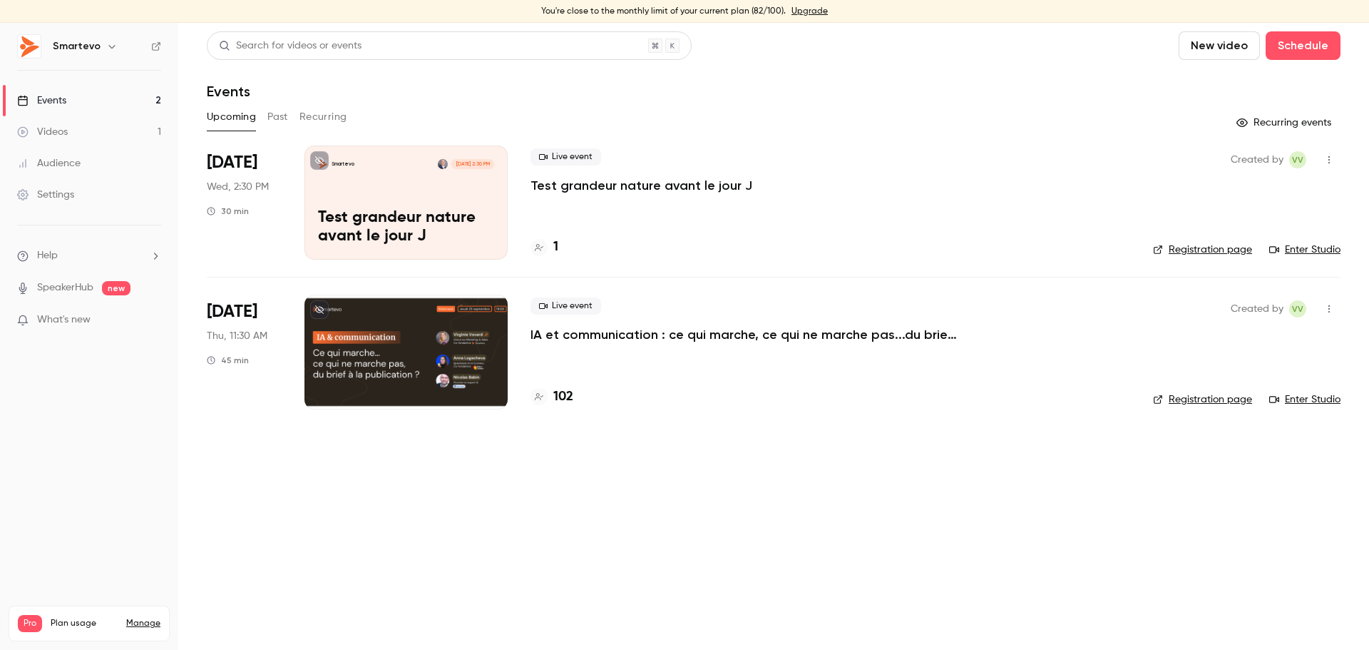  What do you see at coordinates (237, 336) in the screenshot?
I see `span: Thu, 11:30 AM` at bounding box center [237, 336].